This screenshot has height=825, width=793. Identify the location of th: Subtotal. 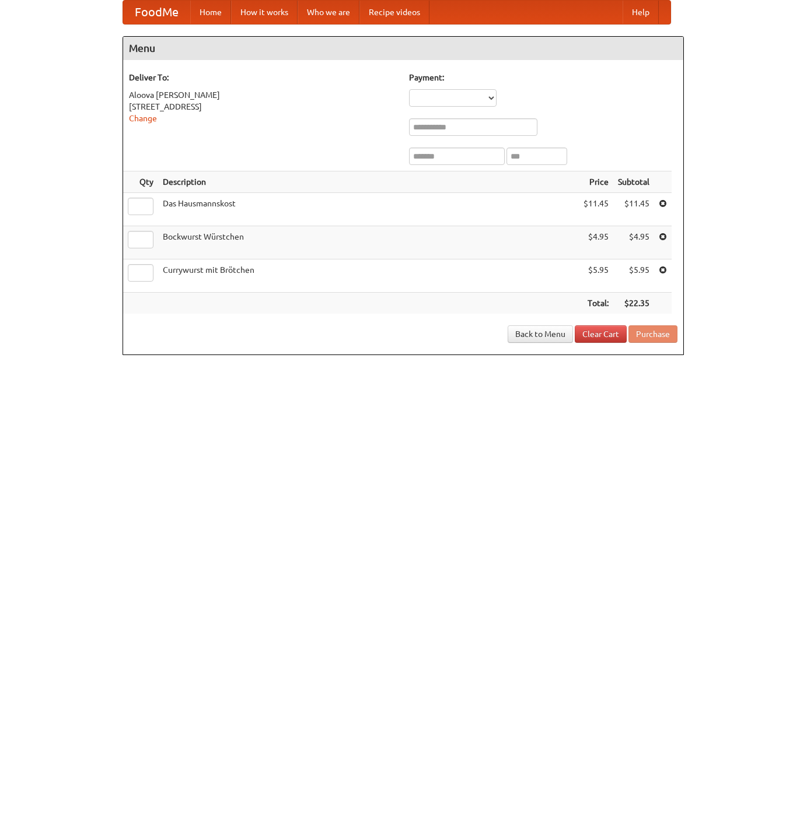
(633, 182).